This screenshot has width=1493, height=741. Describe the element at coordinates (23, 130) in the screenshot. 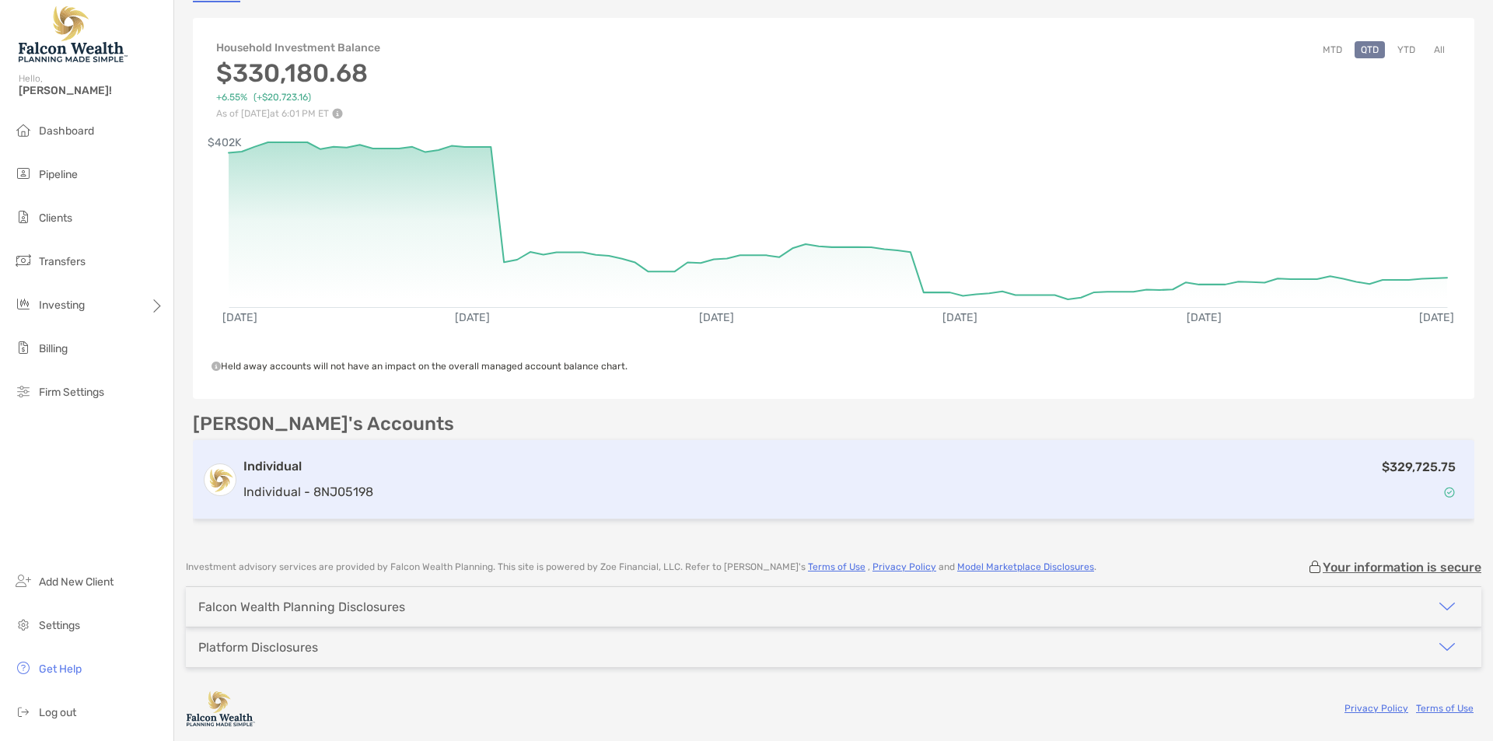

I see `img: dashboard icon` at that location.